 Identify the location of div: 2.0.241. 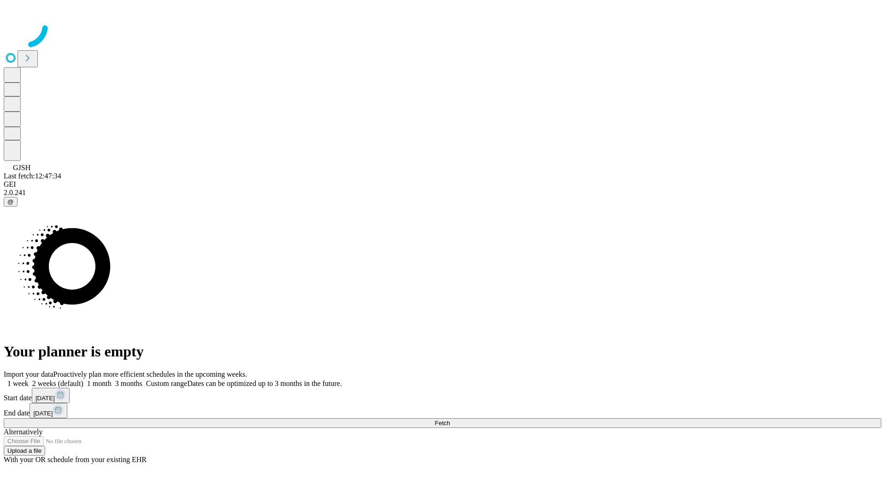
(442, 193).